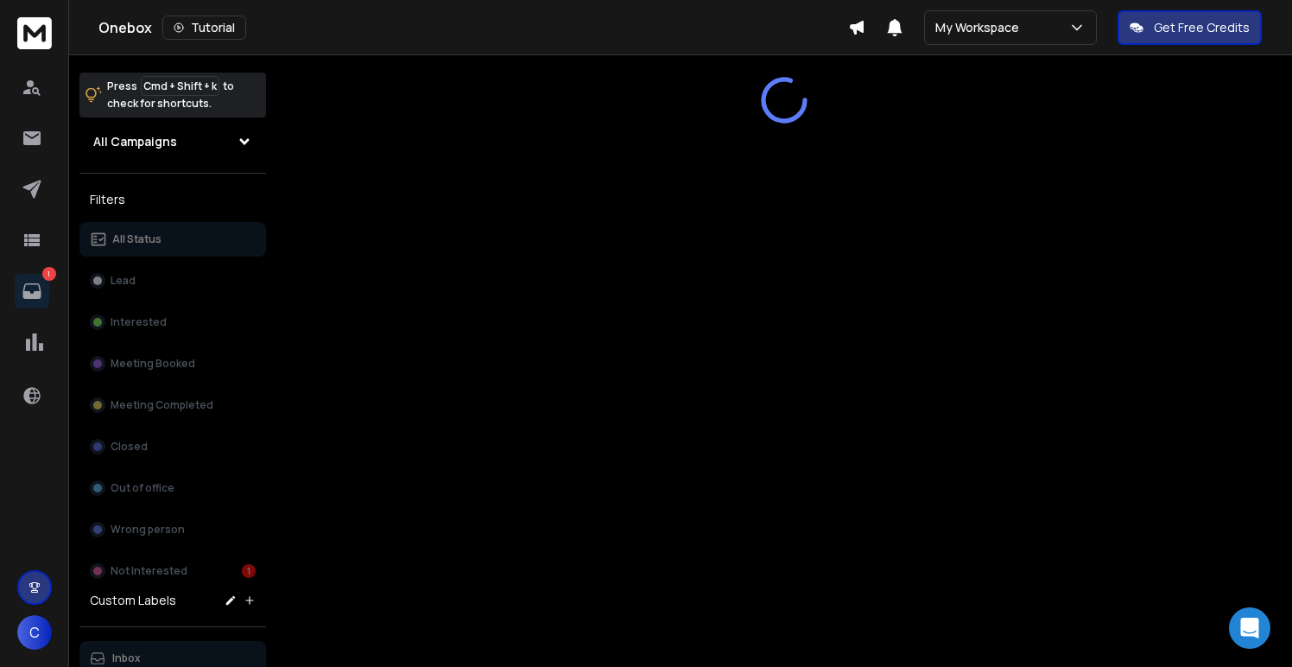  Describe the element at coordinates (173, 142) in the screenshot. I see `button: All Campaigns` at that location.